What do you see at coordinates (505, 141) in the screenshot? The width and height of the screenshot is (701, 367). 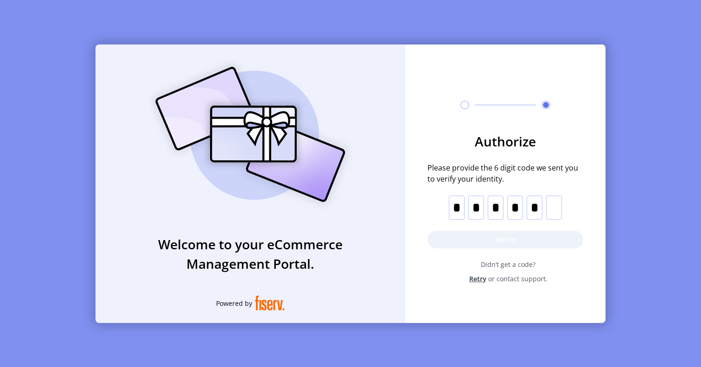 I see `h3: Authorize` at bounding box center [505, 141].